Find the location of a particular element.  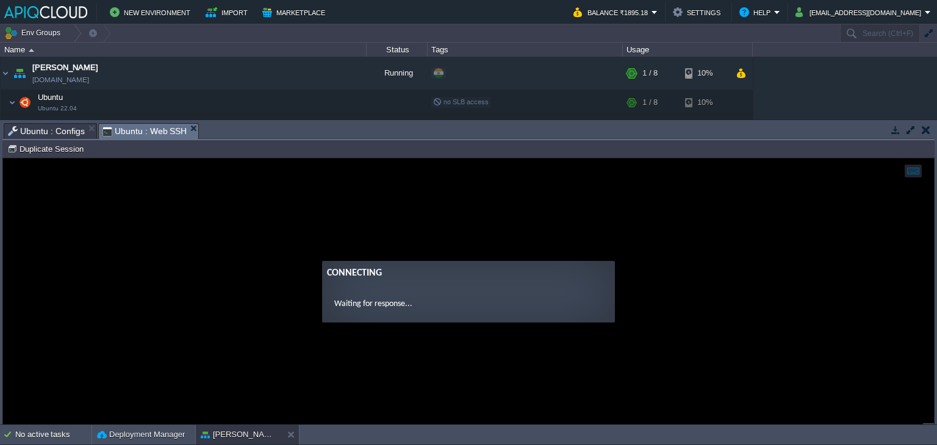

div: Tags is located at coordinates (525, 49).